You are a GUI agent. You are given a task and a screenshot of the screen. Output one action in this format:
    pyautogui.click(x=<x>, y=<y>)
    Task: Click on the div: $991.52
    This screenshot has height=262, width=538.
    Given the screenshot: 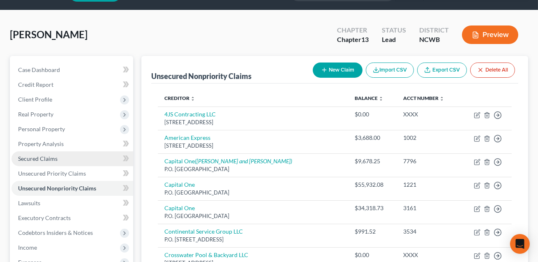 What is the action you would take?
    pyautogui.click(x=372, y=231)
    